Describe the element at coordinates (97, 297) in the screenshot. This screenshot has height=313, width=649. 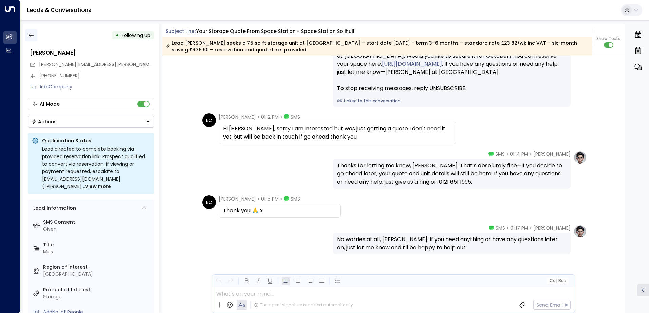
I see `div: Storage` at that location.